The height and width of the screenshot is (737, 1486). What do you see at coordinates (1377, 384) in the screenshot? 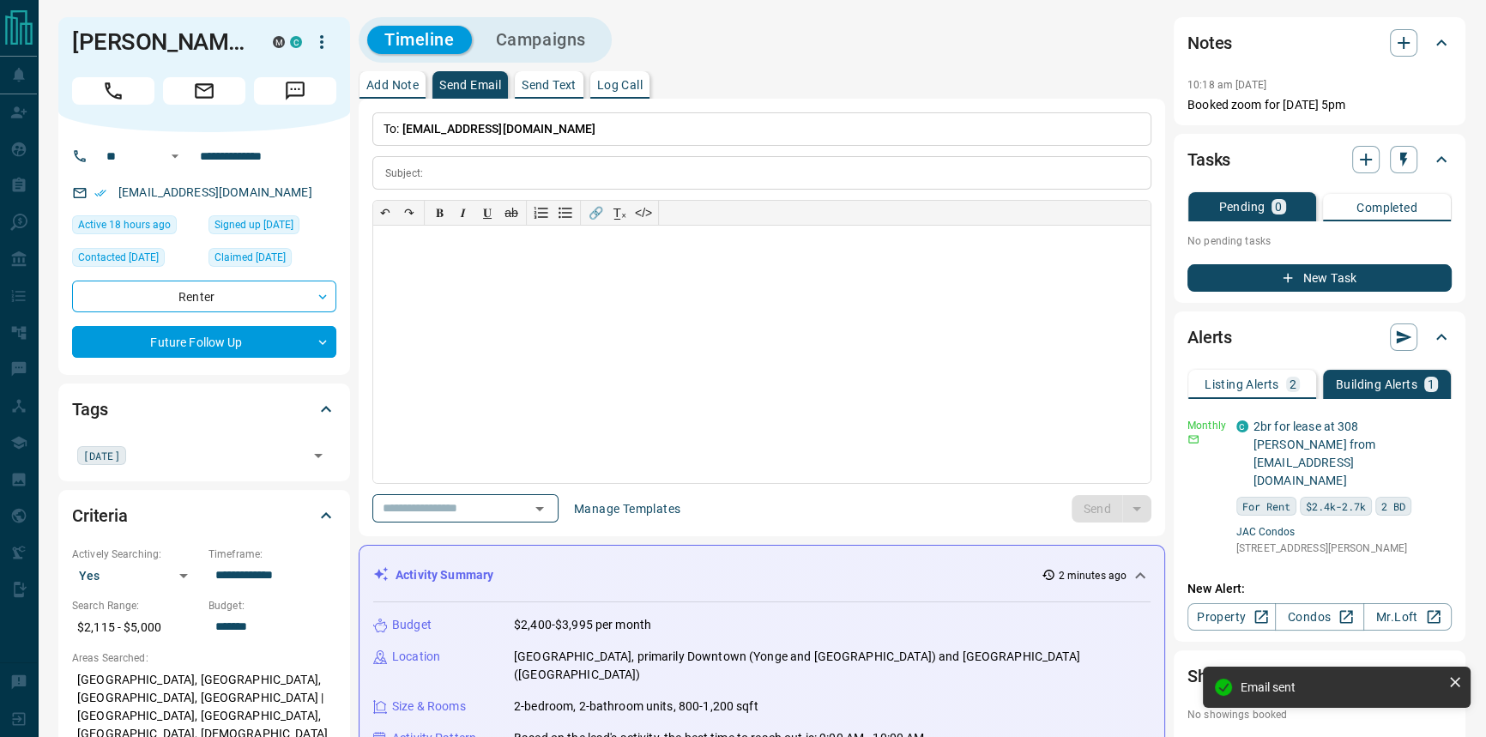
I see `p: Building Alerts` at bounding box center [1377, 384].